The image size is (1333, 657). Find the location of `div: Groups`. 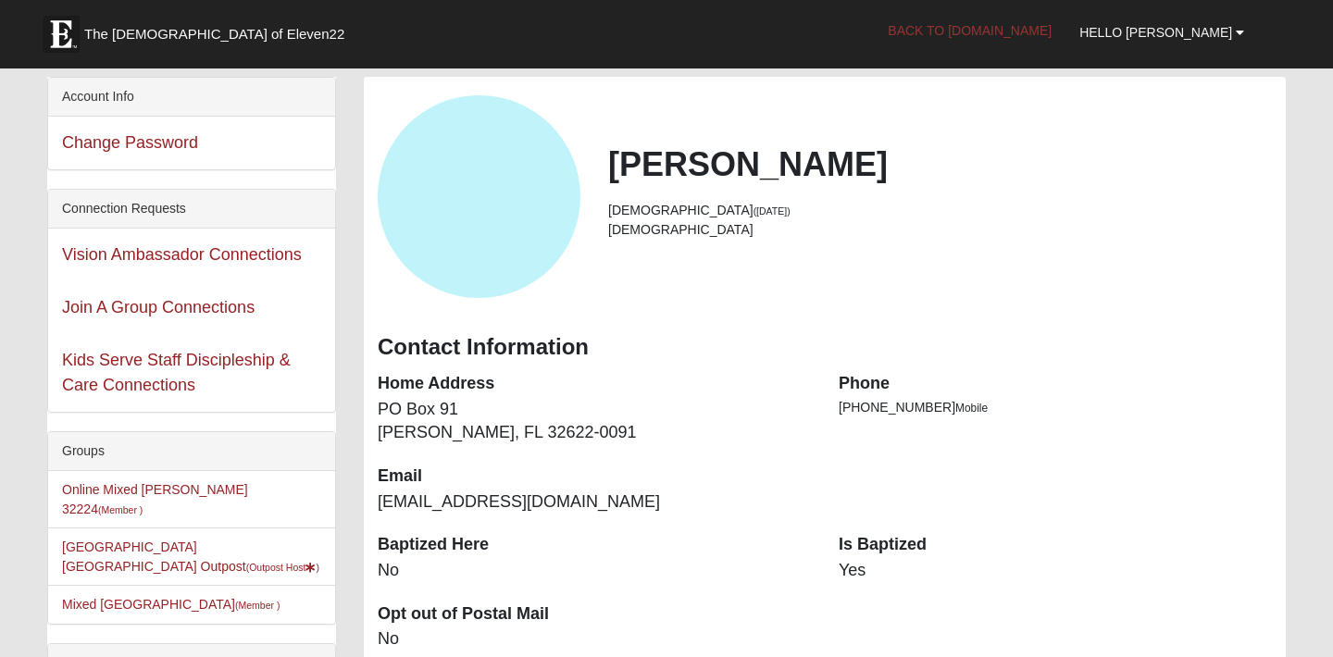

div: Groups is located at coordinates (192, 452).